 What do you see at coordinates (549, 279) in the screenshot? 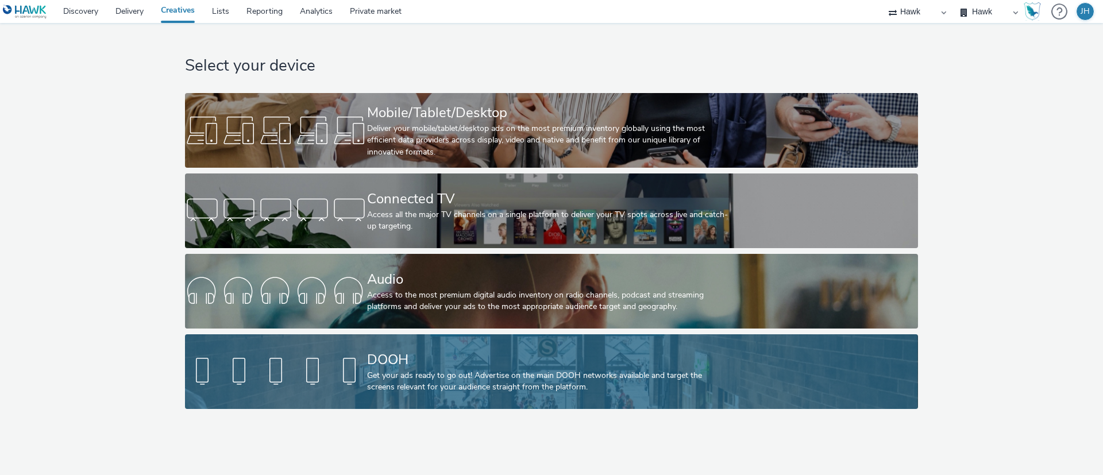
I see `div: Audio` at bounding box center [549, 279].